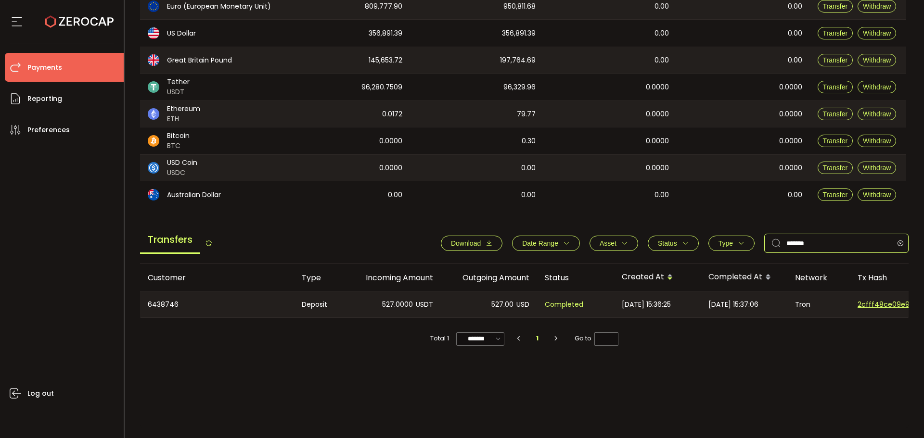 This screenshot has width=924, height=438. What do you see at coordinates (45, 67) in the screenshot?
I see `span: Payments` at bounding box center [45, 67].